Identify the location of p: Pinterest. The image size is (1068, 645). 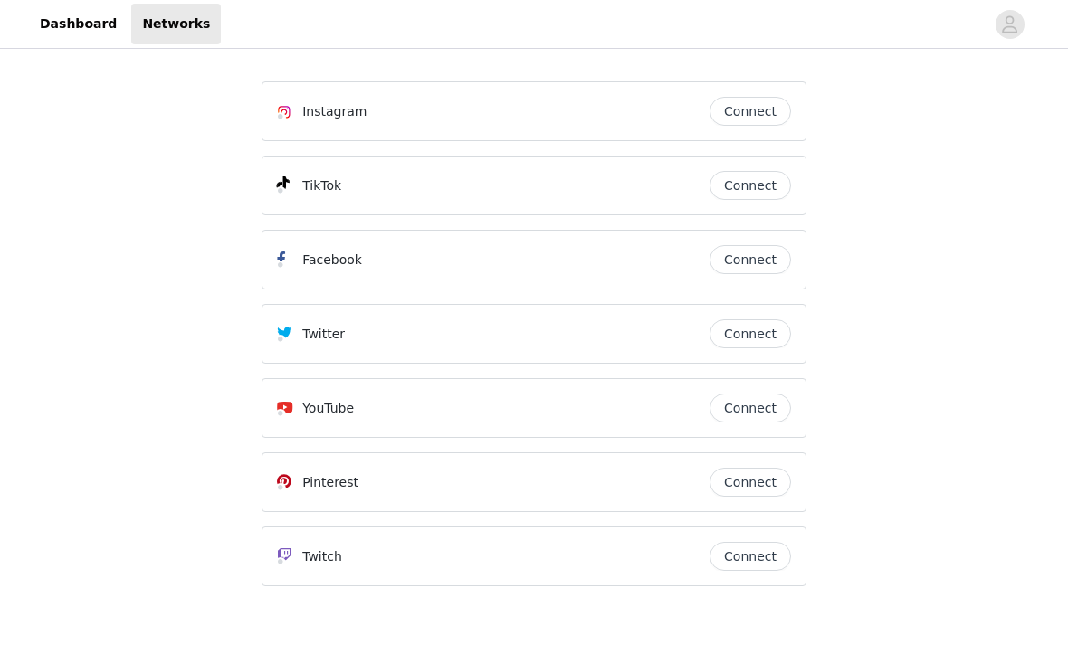
(330, 483).